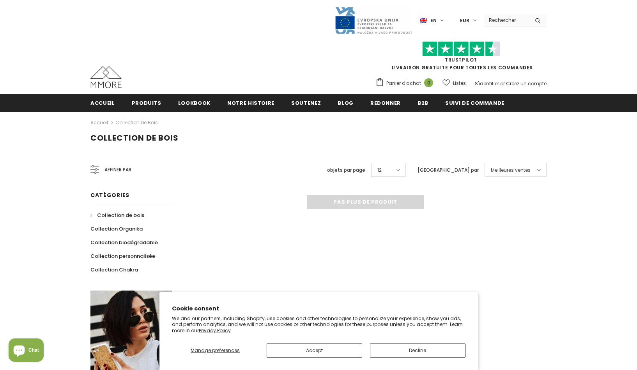 This screenshot has height=370, width=637. Describe the element at coordinates (106, 77) in the screenshot. I see `img: Cas MMORE` at that location.